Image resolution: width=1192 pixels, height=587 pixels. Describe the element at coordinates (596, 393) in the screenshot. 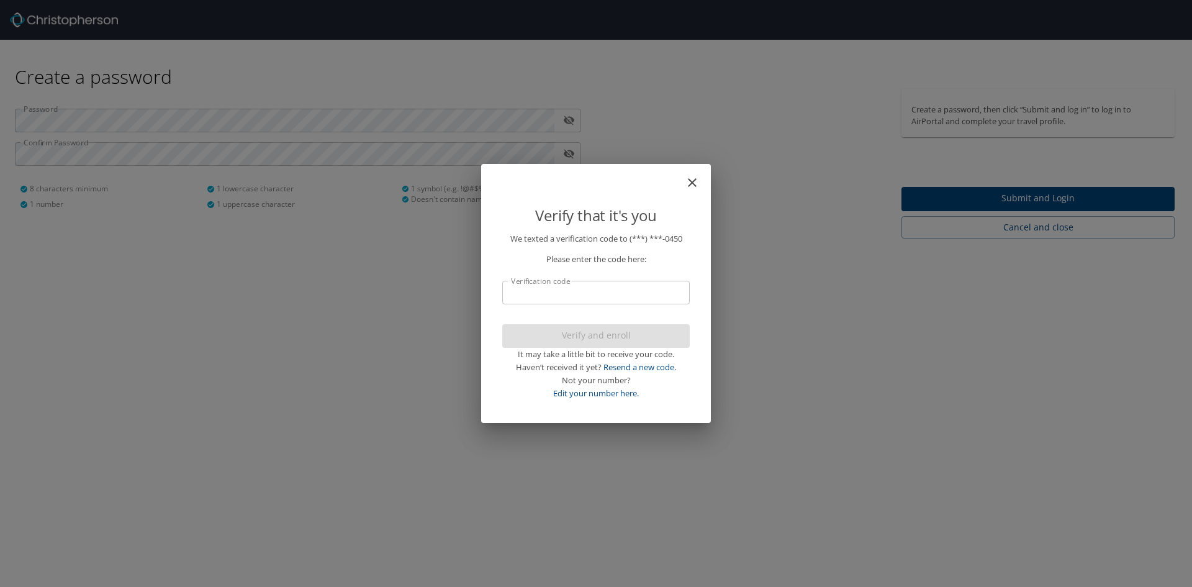

I see `a: Edit your number here.` at that location.